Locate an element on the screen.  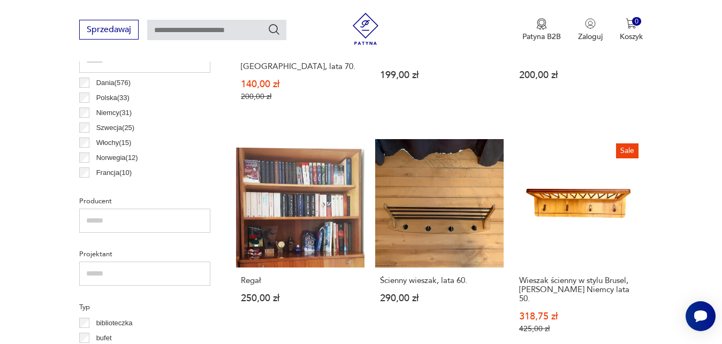
img: Ikona medalu is located at coordinates (542, 24).